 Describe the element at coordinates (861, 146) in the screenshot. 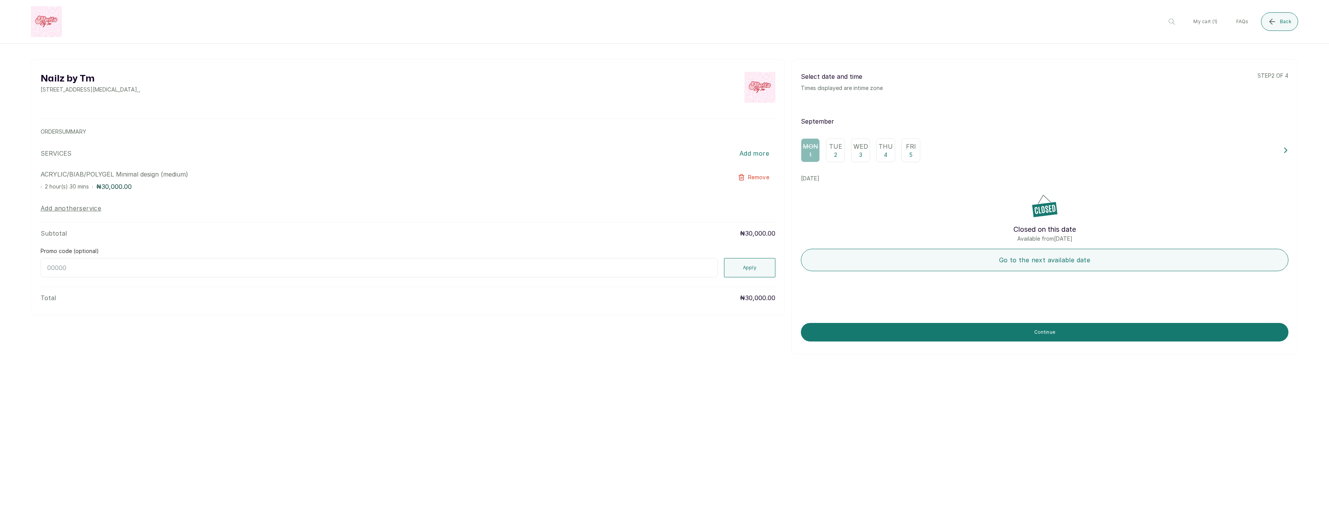

I see `p: Wed` at that location.